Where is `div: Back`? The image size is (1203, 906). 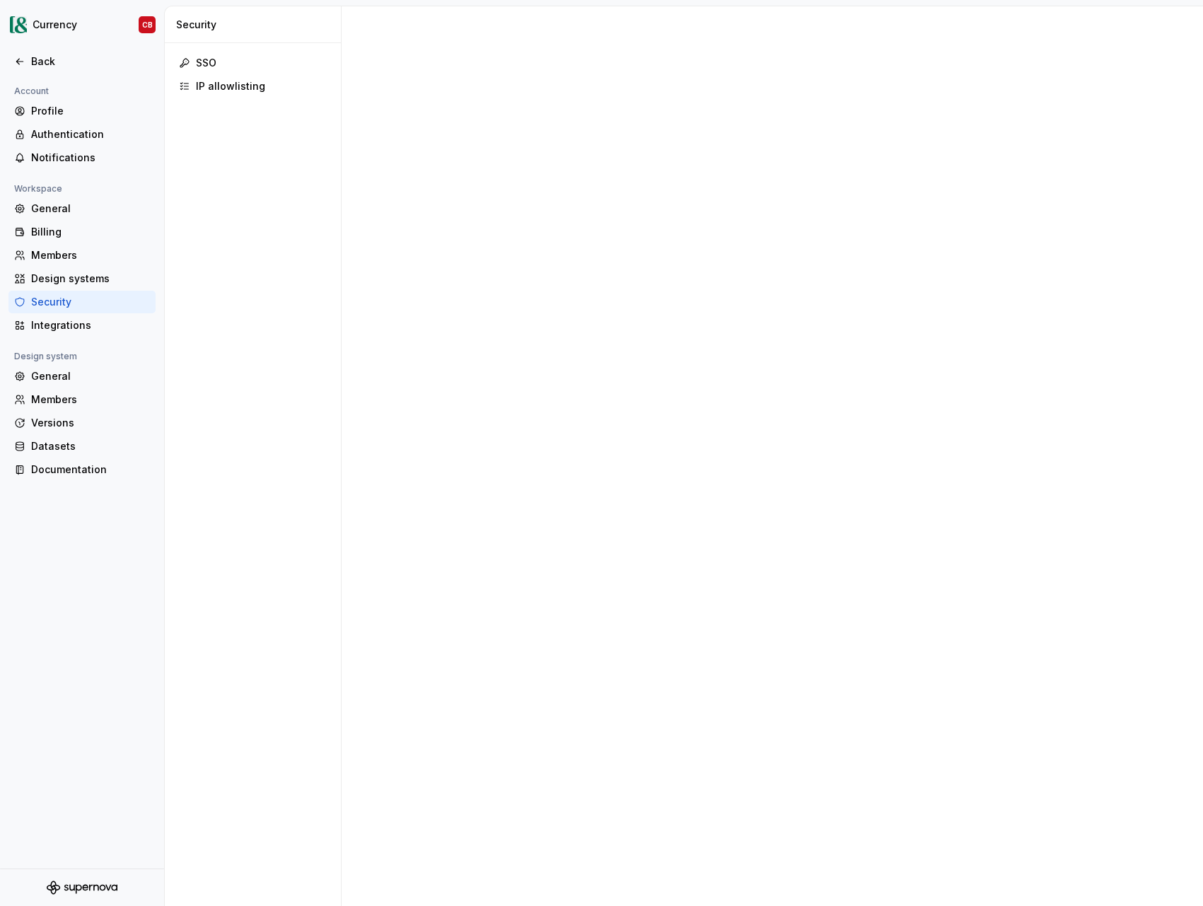
div: Back is located at coordinates (91, 62).